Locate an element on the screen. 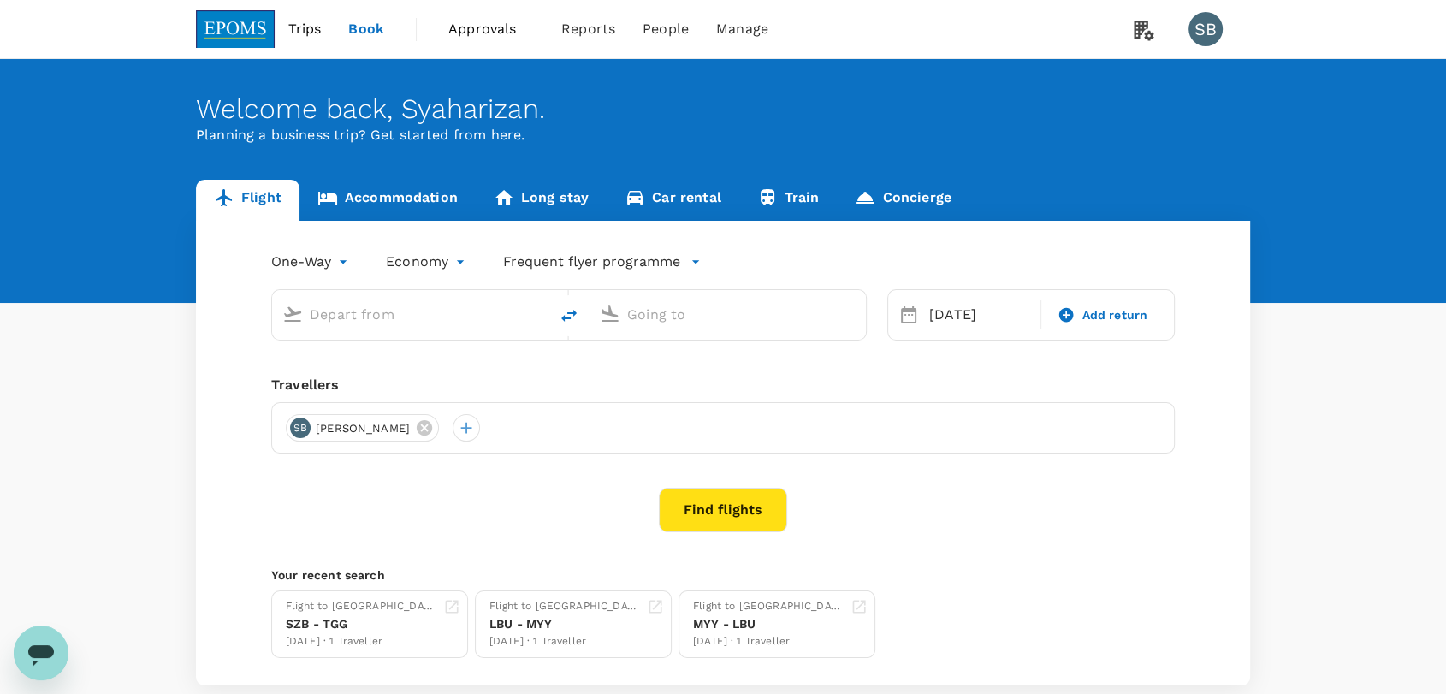 This screenshot has width=1446, height=694. a: Concierge is located at coordinates (903, 200).